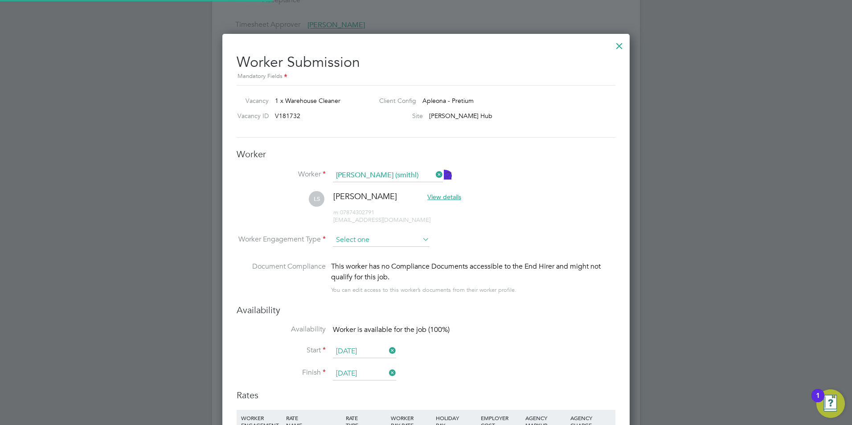 The image size is (852, 425). What do you see at coordinates (281, 372) in the screenshot?
I see `label: Finish` at bounding box center [281, 372].